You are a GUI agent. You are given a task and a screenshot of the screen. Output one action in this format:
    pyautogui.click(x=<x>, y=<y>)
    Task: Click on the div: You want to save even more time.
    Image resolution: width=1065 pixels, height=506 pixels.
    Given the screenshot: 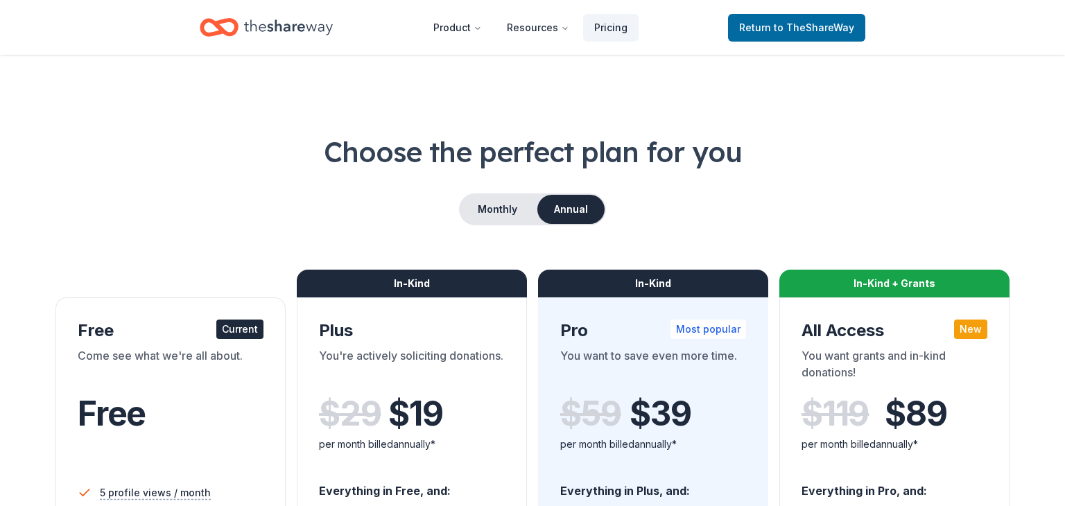 What is the action you would take?
    pyautogui.click(x=653, y=367)
    